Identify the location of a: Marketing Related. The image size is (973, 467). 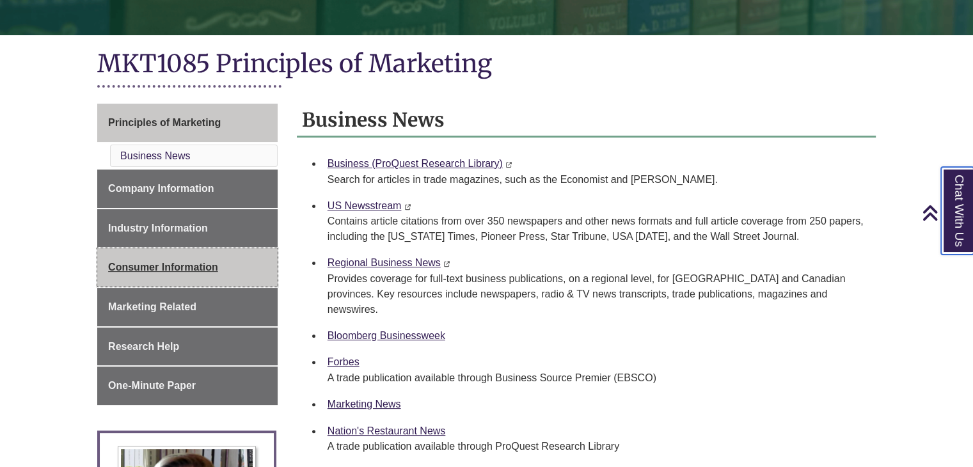
(187, 307).